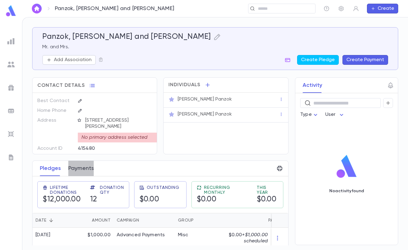 The width and height of the screenshot is (408, 250). What do you see at coordinates (112, 190) in the screenshot?
I see `span: Donation Qty` at bounding box center [112, 190].